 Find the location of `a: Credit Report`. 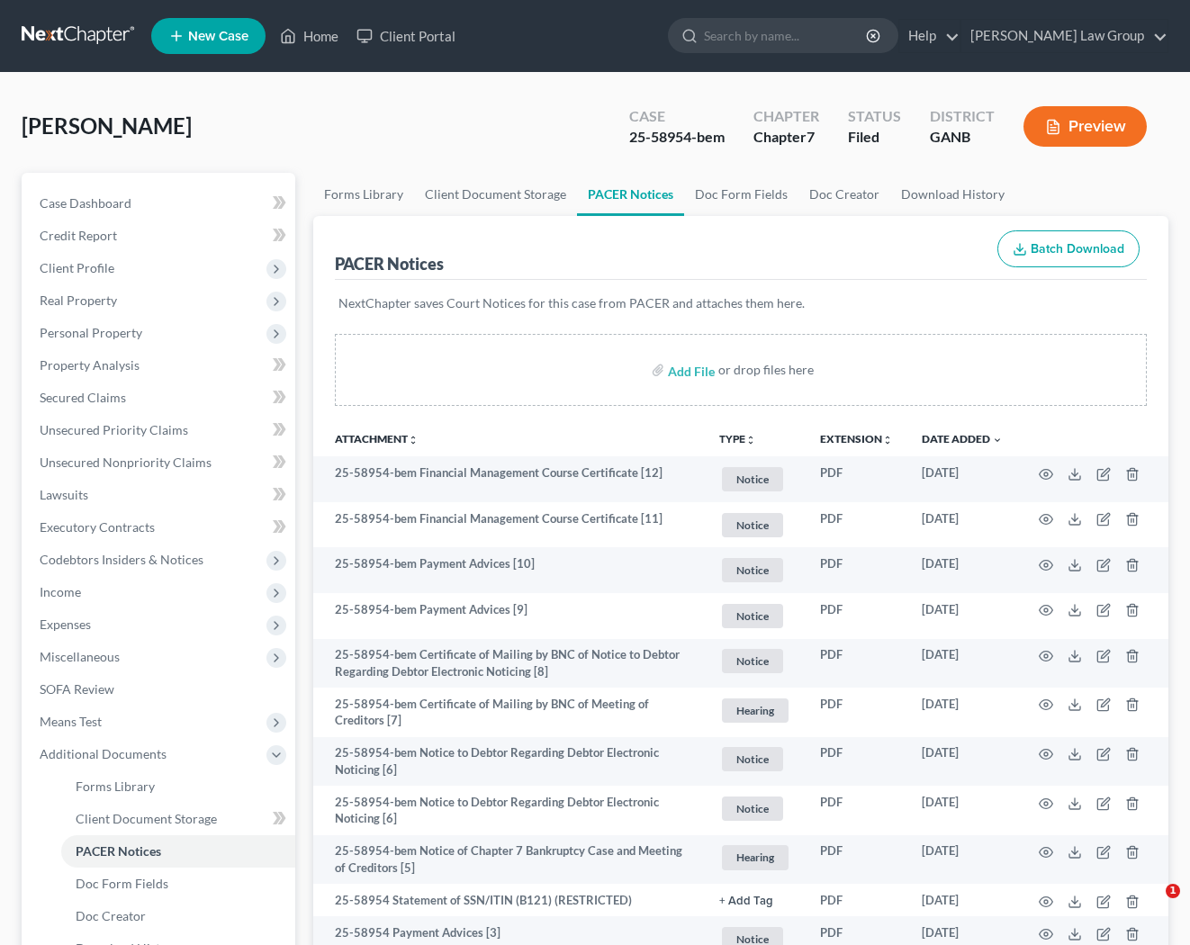

a: Credit Report is located at coordinates (160, 236).